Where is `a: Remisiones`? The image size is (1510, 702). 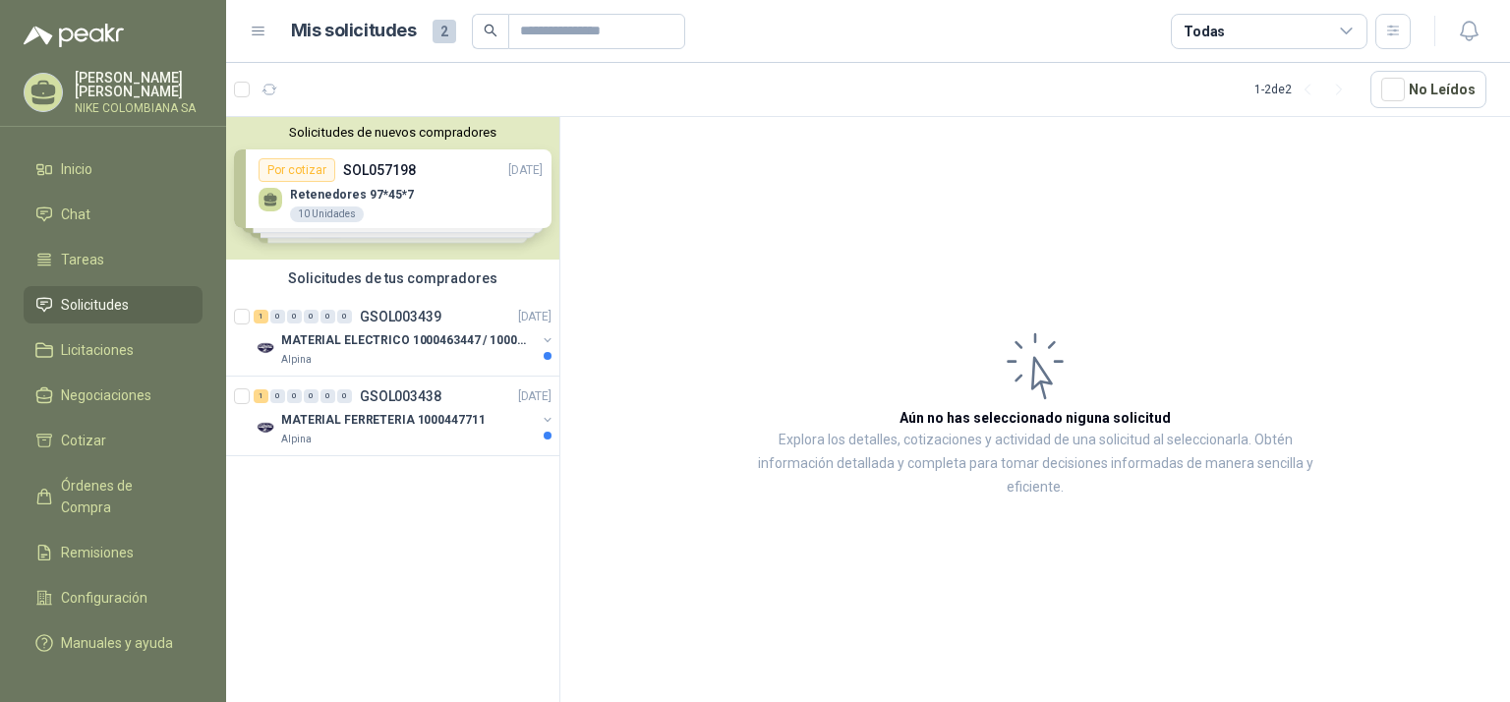 a: Remisiones is located at coordinates (113, 552).